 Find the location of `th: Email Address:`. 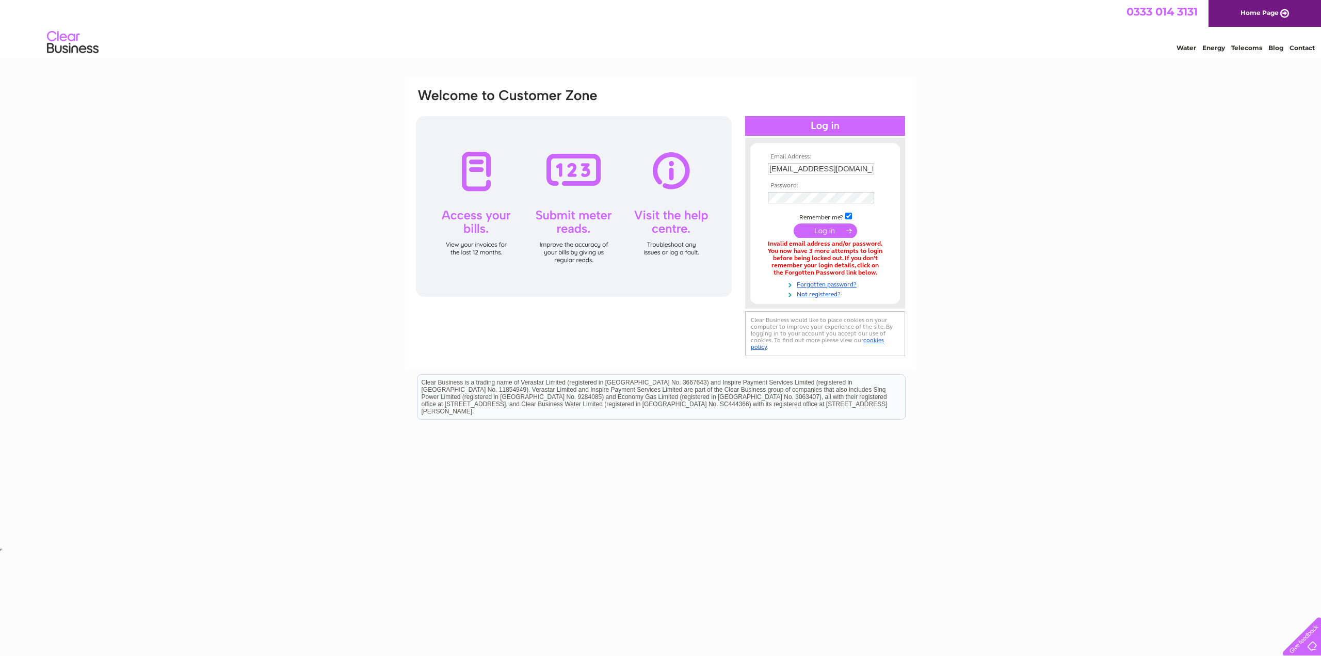

th: Email Address: is located at coordinates (825, 157).